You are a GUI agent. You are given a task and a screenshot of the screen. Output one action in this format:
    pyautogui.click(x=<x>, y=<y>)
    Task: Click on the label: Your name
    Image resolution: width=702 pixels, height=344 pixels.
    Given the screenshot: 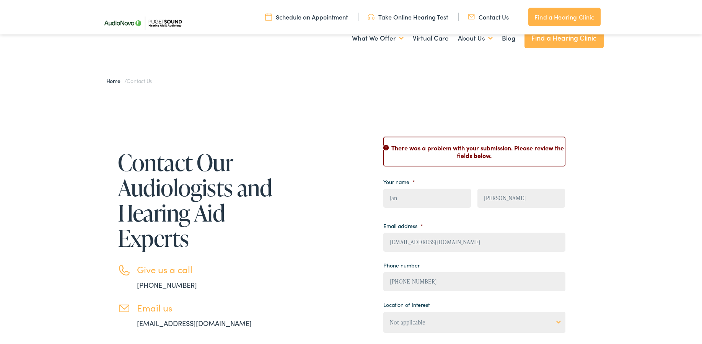 What is the action you would take?
    pyautogui.click(x=399, y=182)
    